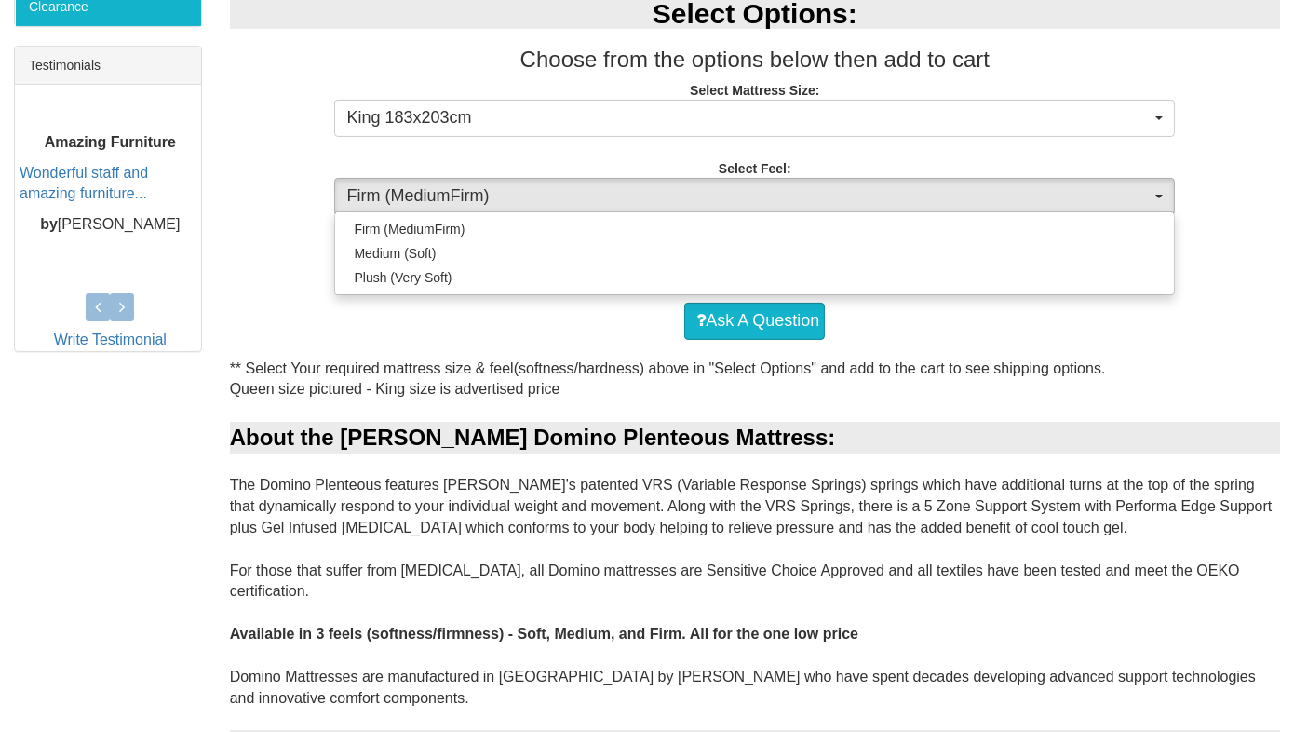  What do you see at coordinates (48, 224) in the screenshot?
I see `b: by` at bounding box center [48, 224].